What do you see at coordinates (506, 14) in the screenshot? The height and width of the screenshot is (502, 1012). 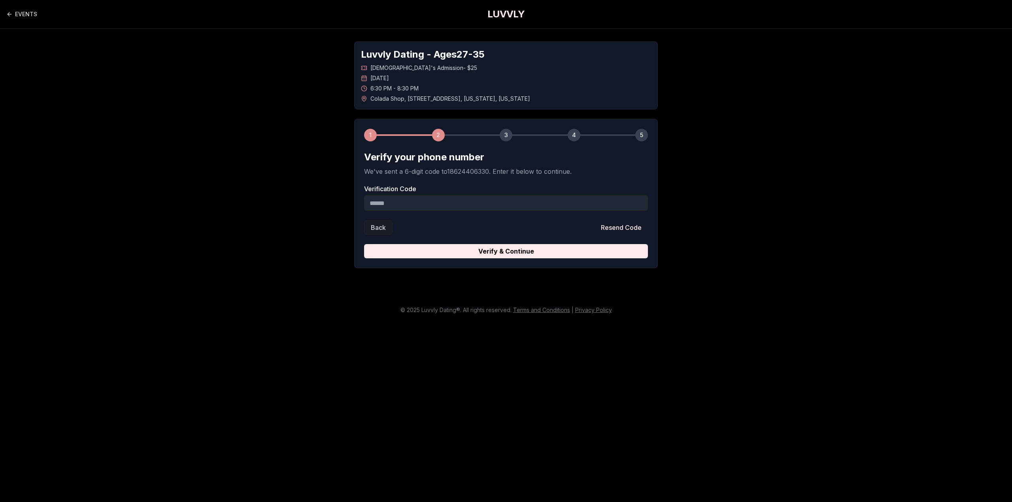 I see `h1: LUVVLY` at bounding box center [506, 14].